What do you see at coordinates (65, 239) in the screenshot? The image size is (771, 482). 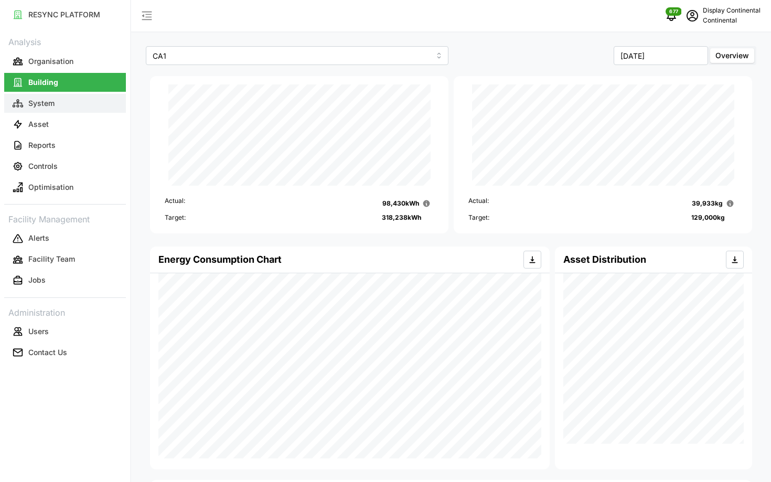 I see `button: Alerts` at bounding box center [65, 239].